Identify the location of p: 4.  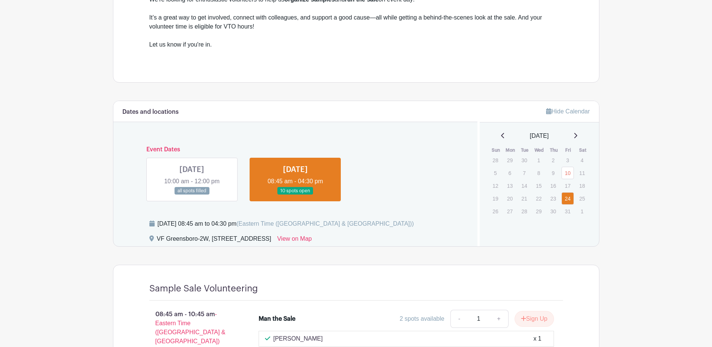
(582, 160).